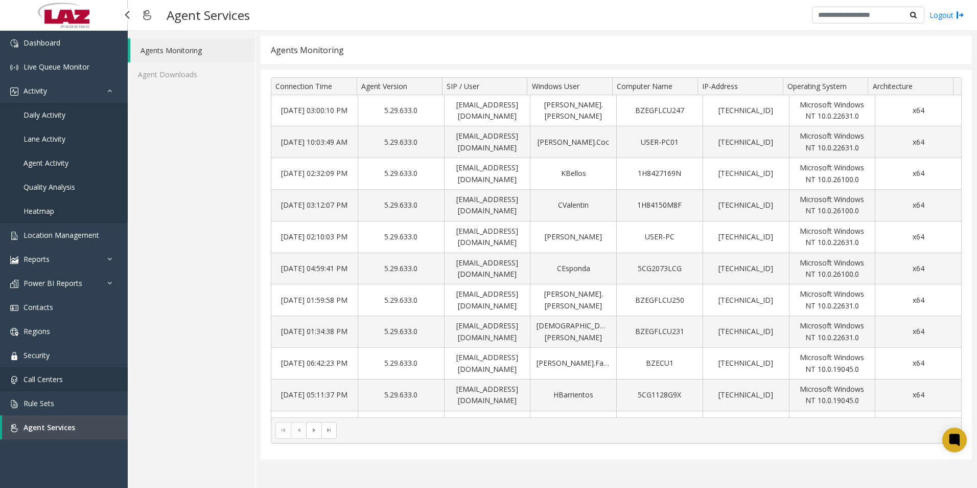 The width and height of the screenshot is (977, 488). I want to click on span: IP-Address, so click(720, 86).